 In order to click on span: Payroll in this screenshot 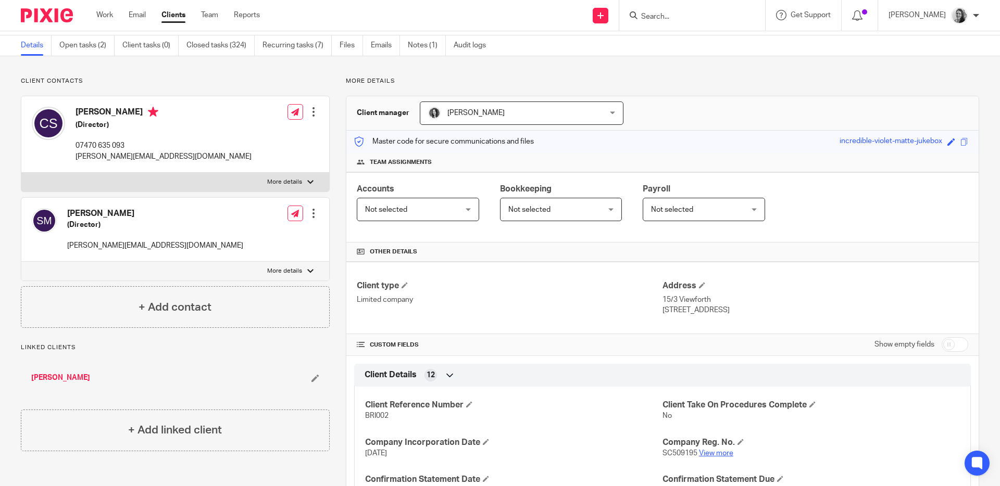, I will do `click(656, 189)`.